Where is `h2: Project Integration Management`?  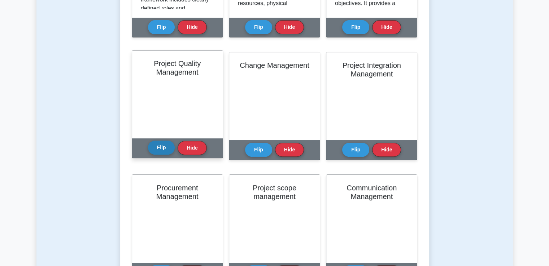 h2: Project Integration Management is located at coordinates (371, 70).